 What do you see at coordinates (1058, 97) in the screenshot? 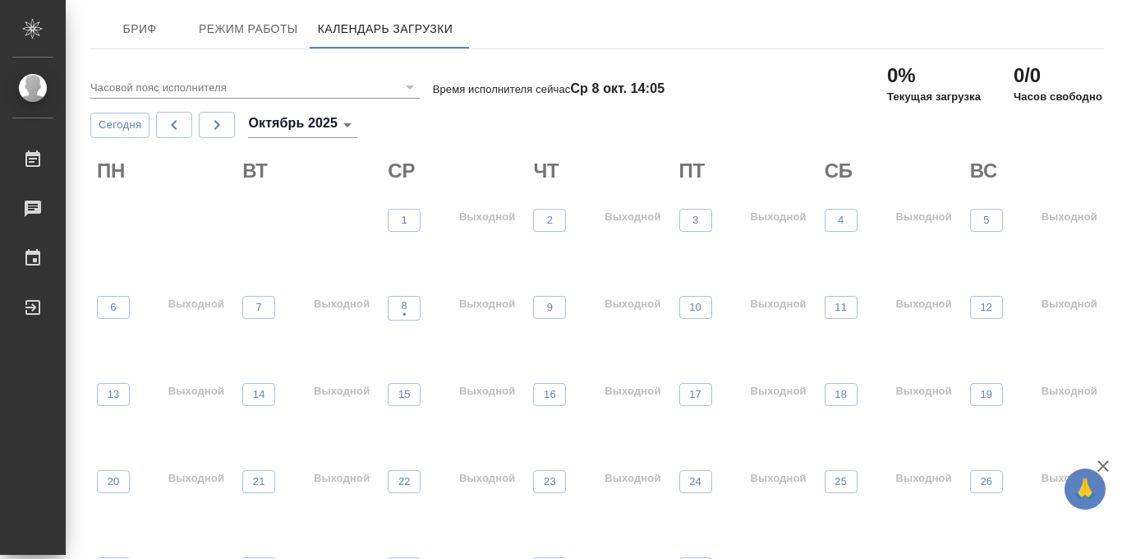
I see `p: Часов свободно` at bounding box center [1058, 97].